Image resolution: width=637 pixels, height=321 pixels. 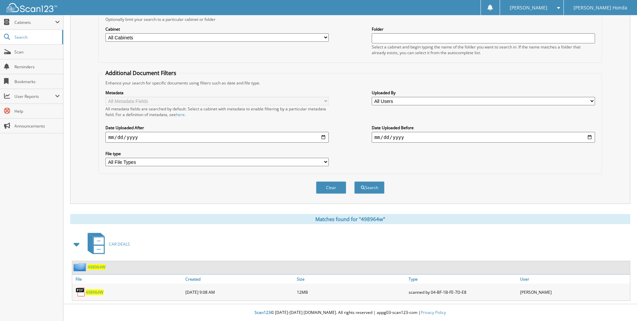 What do you see at coordinates (433, 312) in the screenshot?
I see `a: Privacy Policy` at bounding box center [433, 312].